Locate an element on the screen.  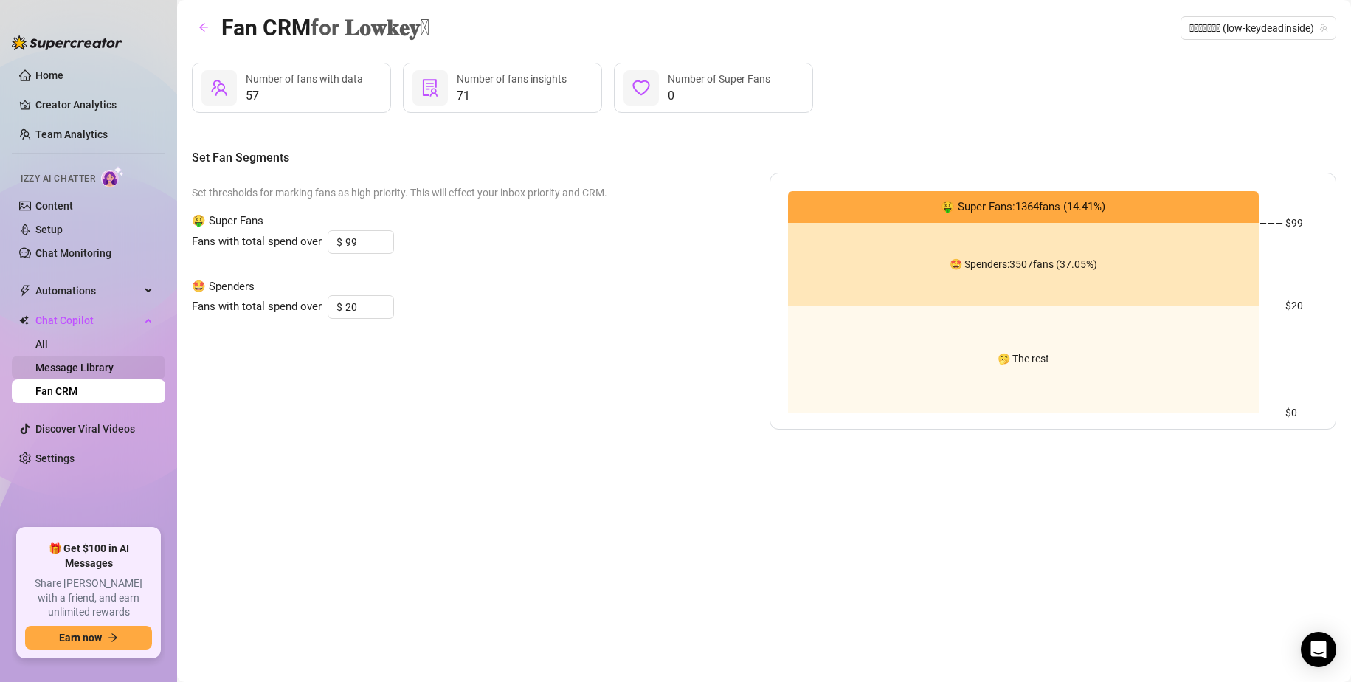
a: Home is located at coordinates (49, 75).